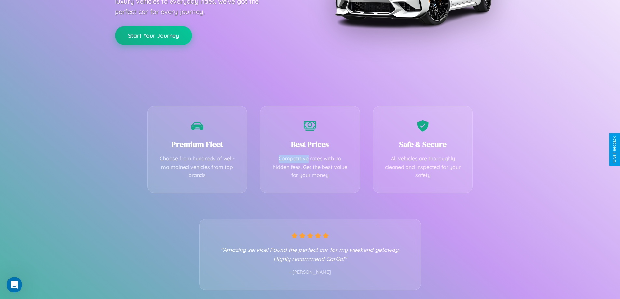 Image resolution: width=620 pixels, height=299 pixels. What do you see at coordinates (615, 149) in the screenshot?
I see `div: Give Feedback` at bounding box center [615, 149].